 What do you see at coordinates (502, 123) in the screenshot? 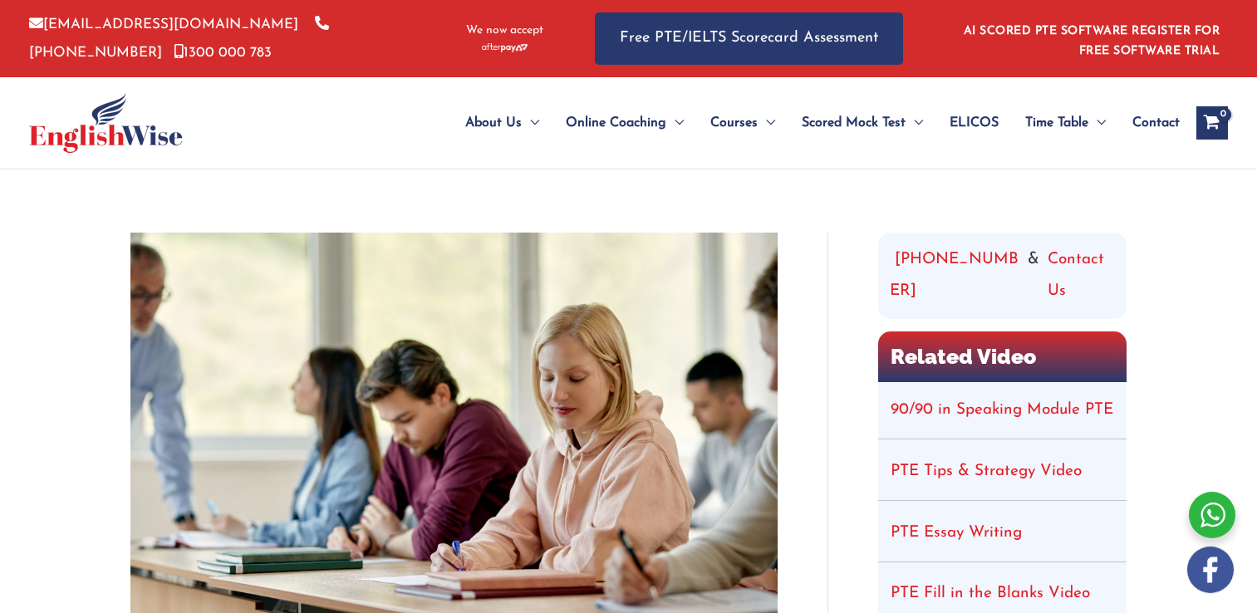
I see `a: About UsMenu Toggle` at bounding box center [502, 123].